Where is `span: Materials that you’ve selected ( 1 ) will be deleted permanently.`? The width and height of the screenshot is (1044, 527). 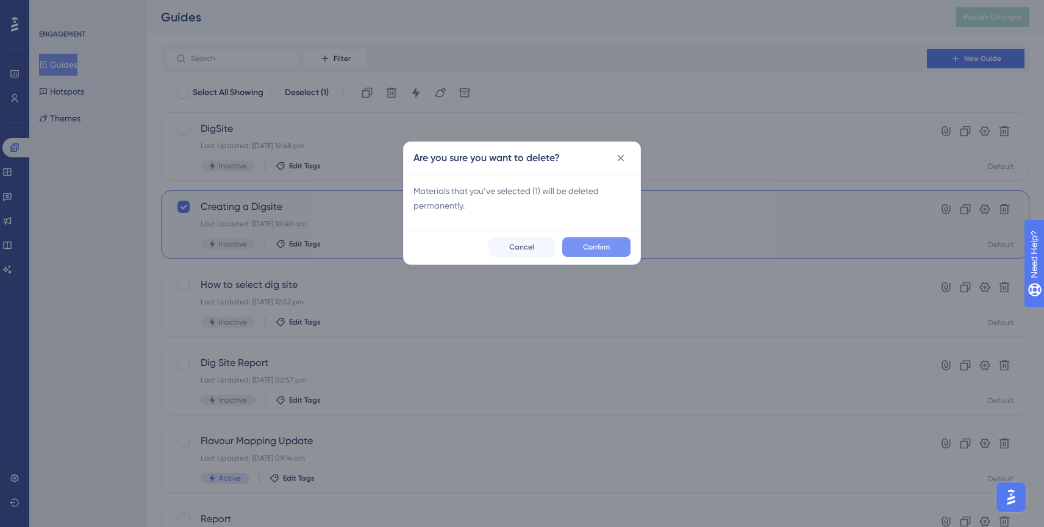
span: Materials that you’ve selected ( 1 ) will be deleted permanently. is located at coordinates (522, 198).